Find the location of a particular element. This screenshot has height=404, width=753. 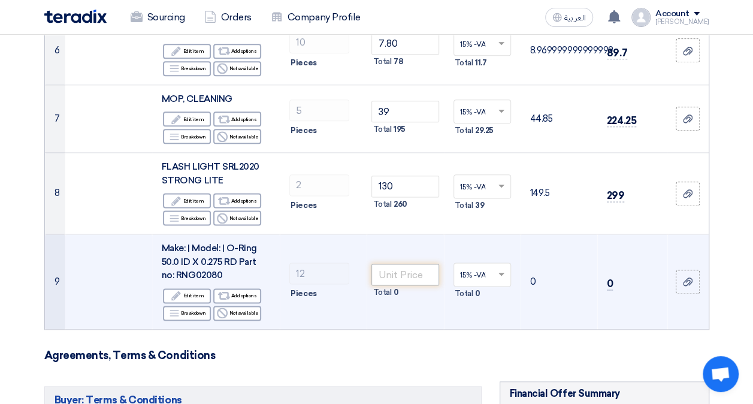

div: Financial Offer Summary is located at coordinates (565, 394).